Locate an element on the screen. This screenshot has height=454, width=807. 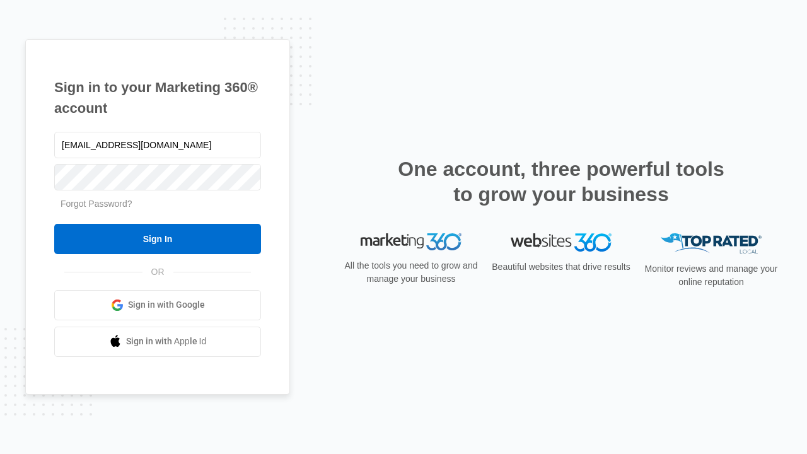
span: Sign in with Apple Id is located at coordinates (166, 341).